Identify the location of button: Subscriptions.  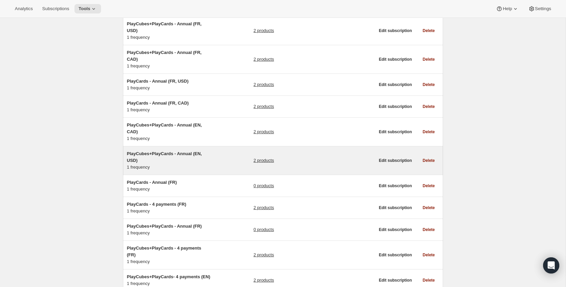
(56, 9).